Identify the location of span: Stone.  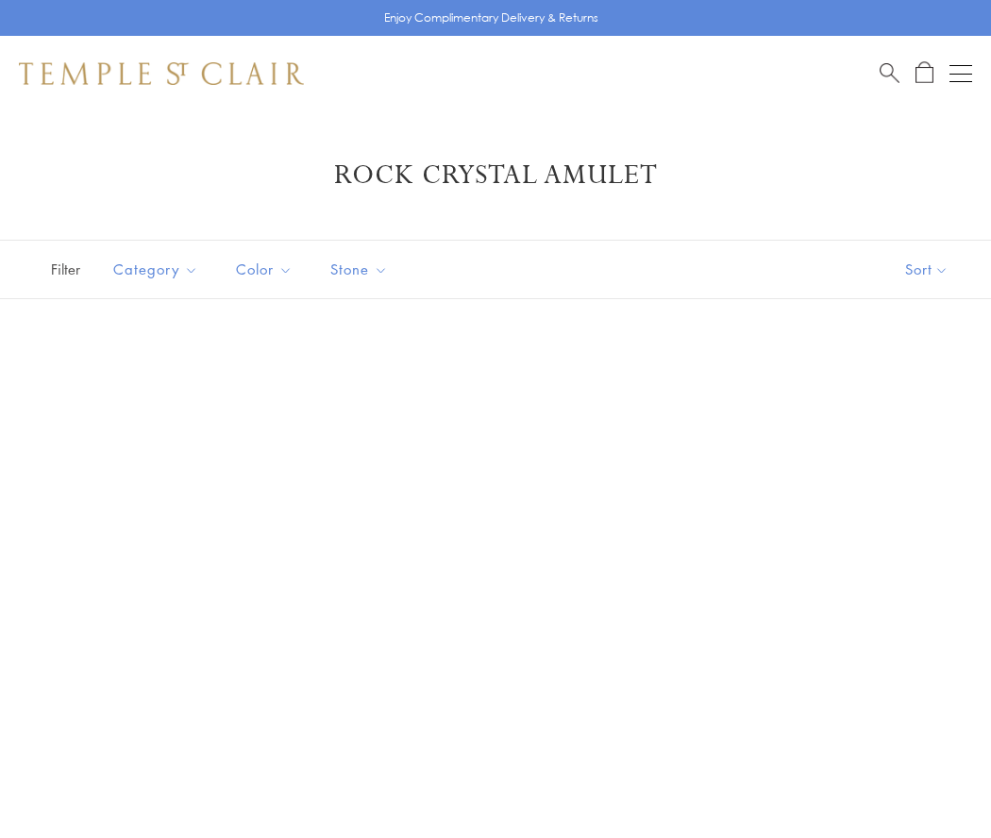
(361, 269).